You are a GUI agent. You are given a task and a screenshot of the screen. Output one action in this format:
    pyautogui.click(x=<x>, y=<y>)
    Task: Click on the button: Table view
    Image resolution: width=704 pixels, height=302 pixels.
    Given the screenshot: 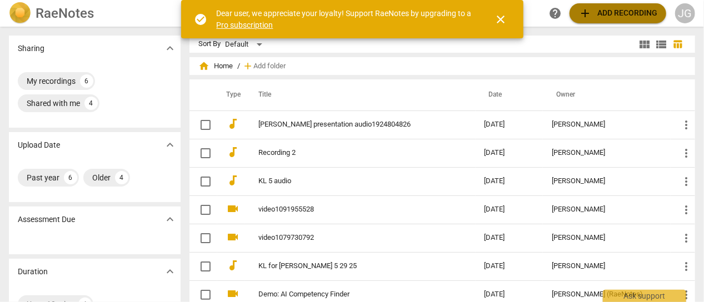 What is the action you would take?
    pyautogui.click(x=678, y=44)
    